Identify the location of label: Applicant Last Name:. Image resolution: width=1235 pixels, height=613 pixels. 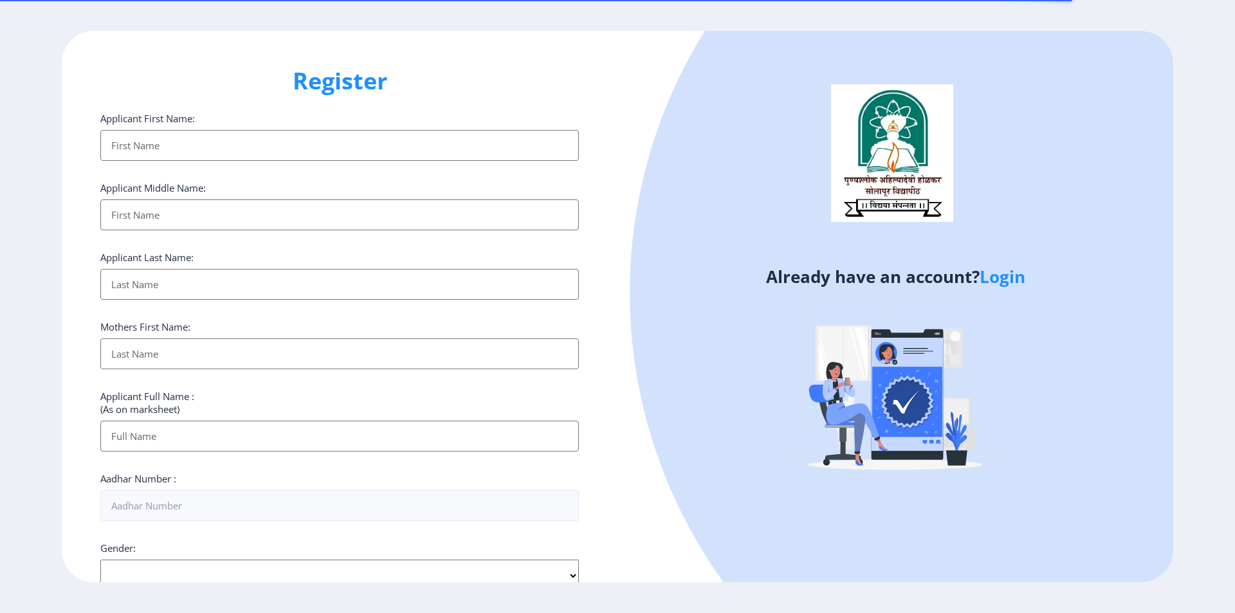
(147, 257).